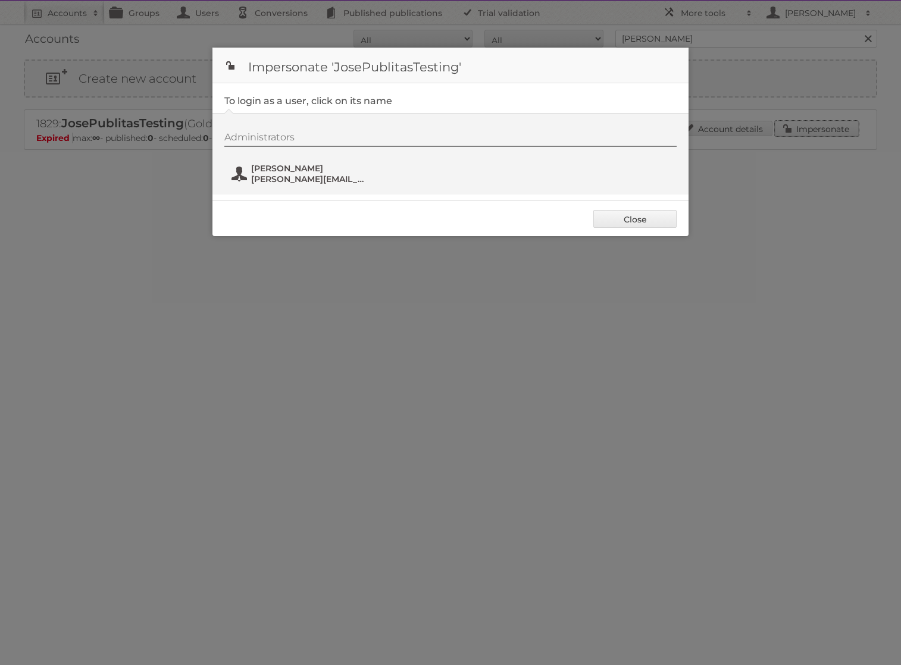  Describe the element at coordinates (451, 65) in the screenshot. I see `h1: Impersonate 'JosePublitasTesting'` at that location.